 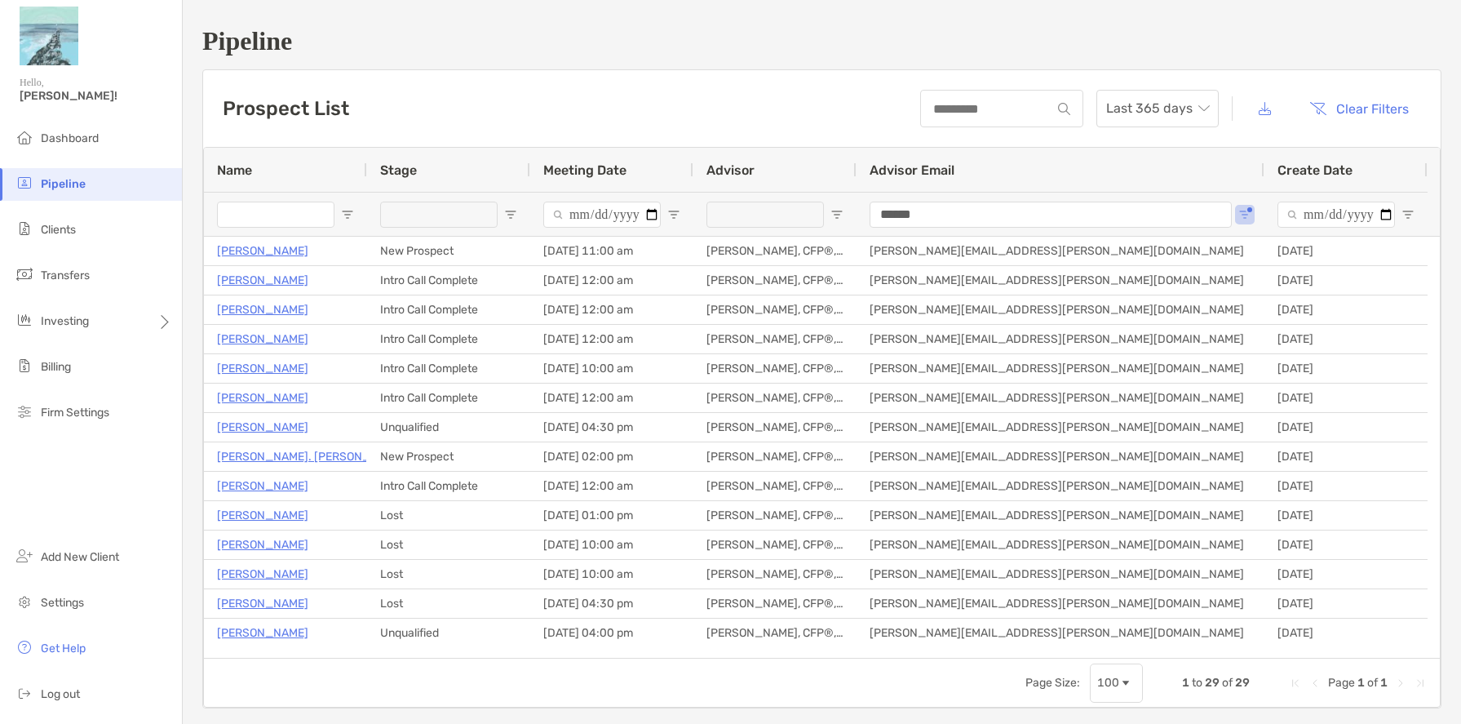 I want to click on input: Advisor Email Filter Input, so click(x=1051, y=215).